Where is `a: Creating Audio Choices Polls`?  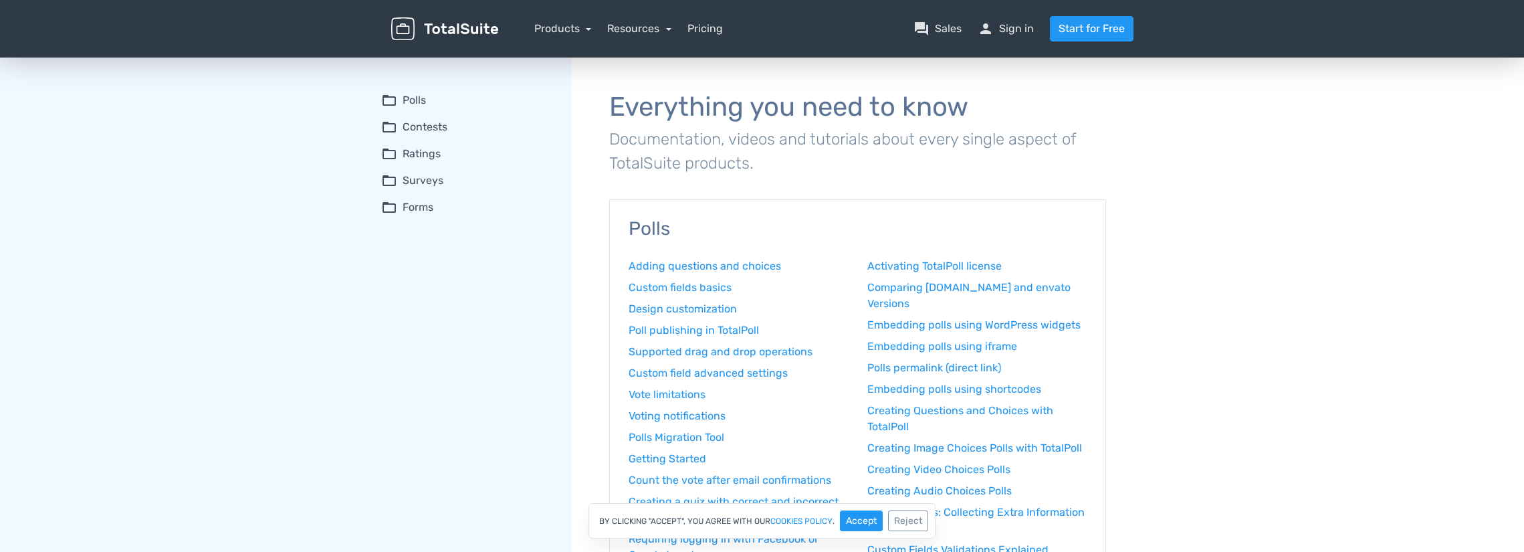
a: Creating Audio Choices Polls is located at coordinates (977, 491).